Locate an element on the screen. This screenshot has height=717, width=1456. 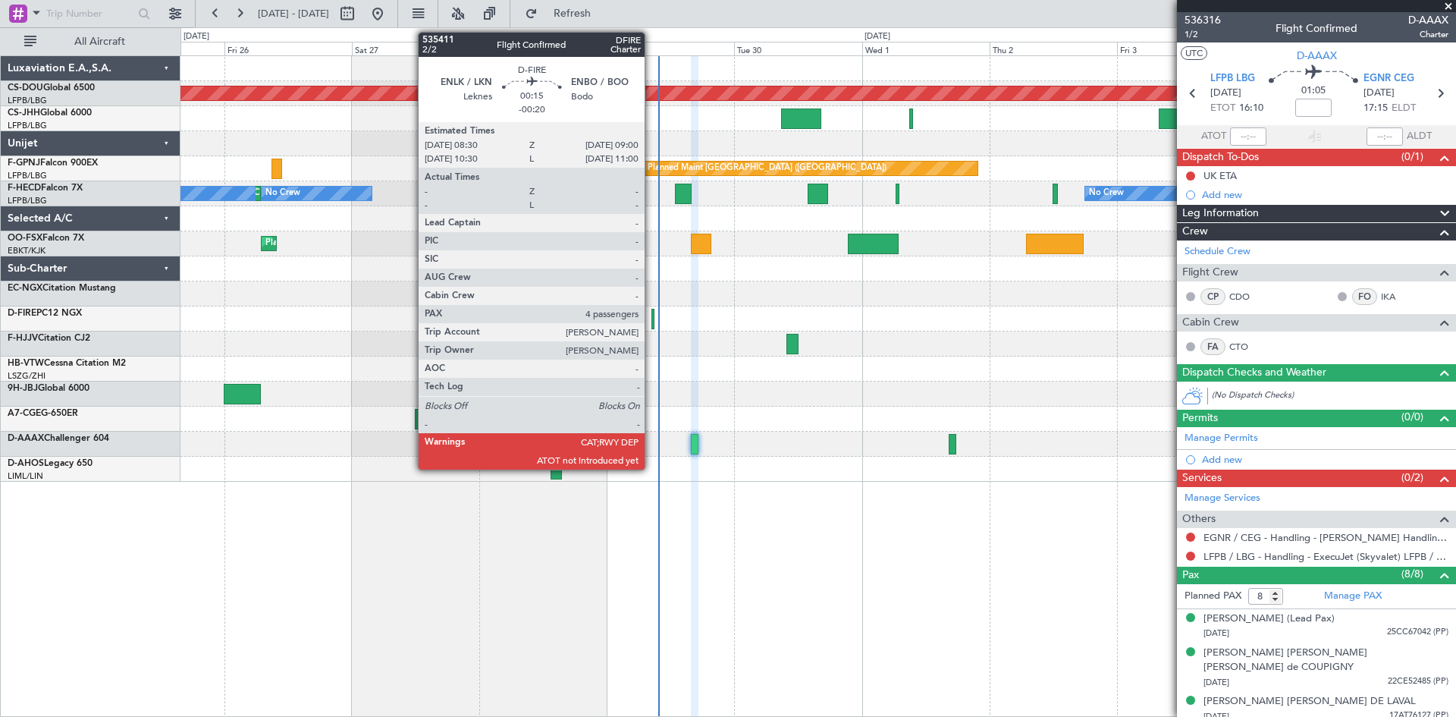
span: EGNR CEG is located at coordinates (1388, 79).